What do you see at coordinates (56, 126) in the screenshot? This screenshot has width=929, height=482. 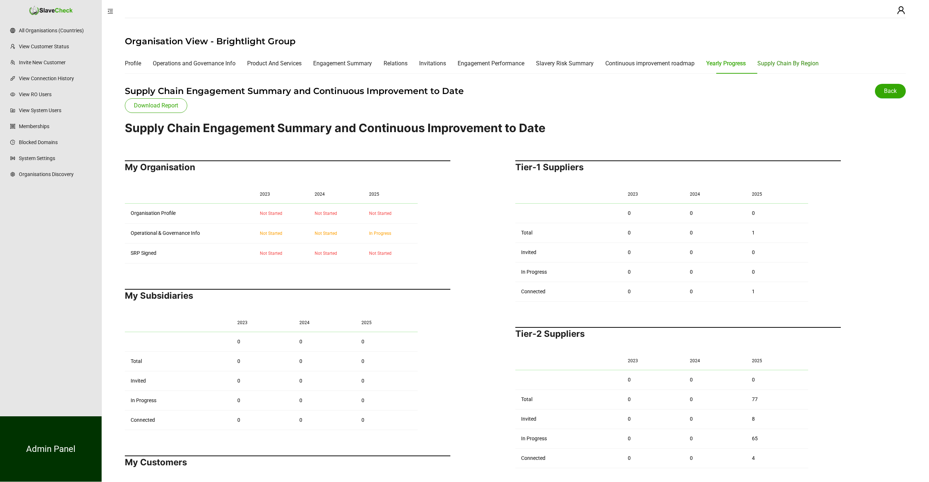 I see `a: Memberships` at bounding box center [56, 126].